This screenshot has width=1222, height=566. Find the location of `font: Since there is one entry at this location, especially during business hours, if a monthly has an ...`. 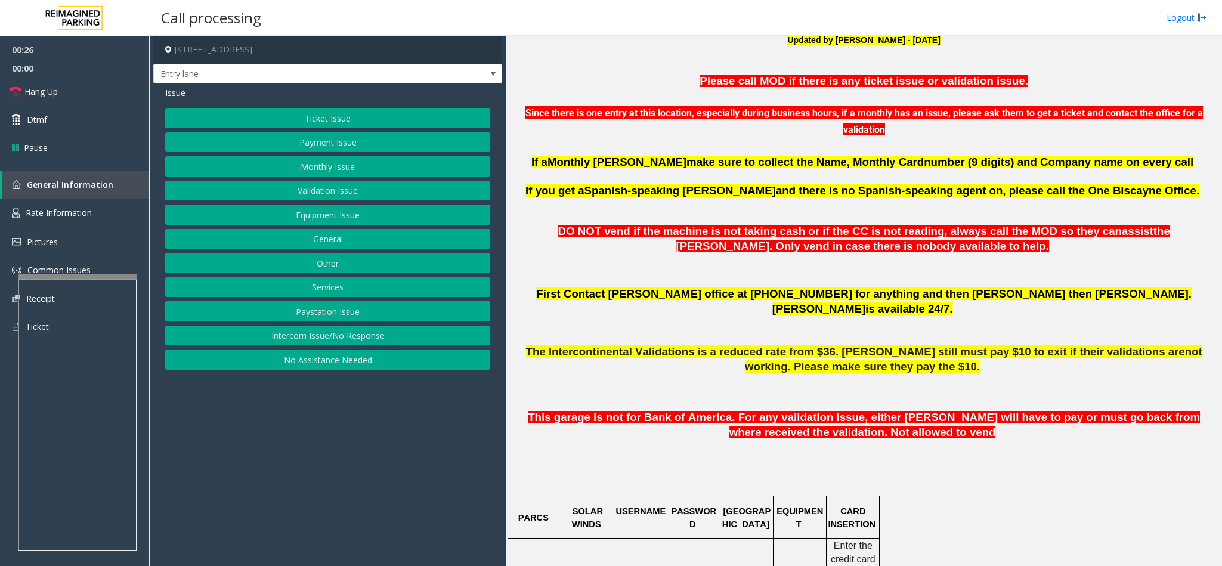

font: Since there is one entry at this location, especially during business hours, if a monthly has an ... is located at coordinates (864, 121).